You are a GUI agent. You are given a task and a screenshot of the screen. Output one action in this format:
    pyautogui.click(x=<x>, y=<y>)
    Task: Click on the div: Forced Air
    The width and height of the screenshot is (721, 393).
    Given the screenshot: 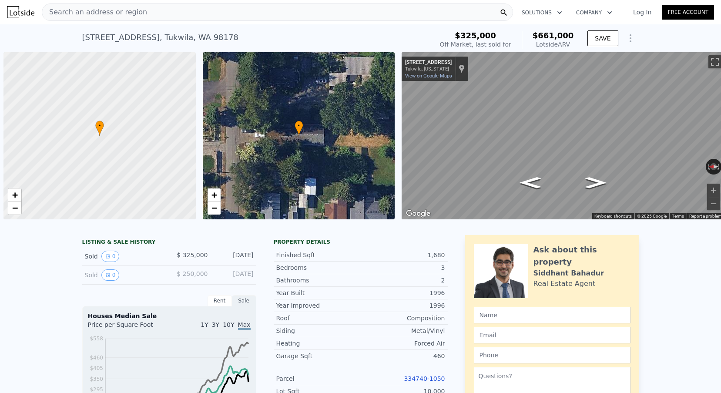 What is the action you would take?
    pyautogui.click(x=403, y=343)
    